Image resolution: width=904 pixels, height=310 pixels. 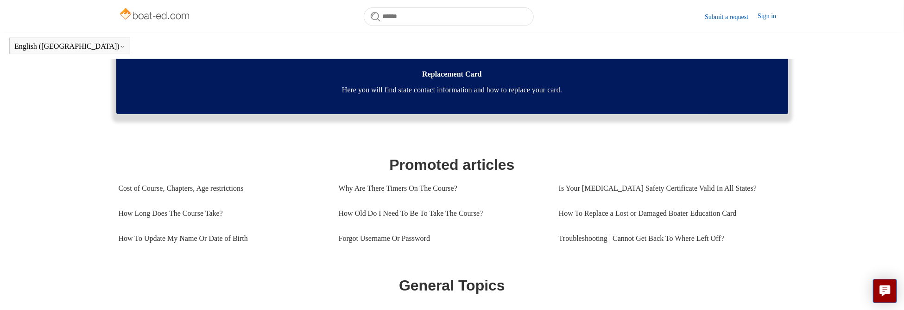 What do you see at coordinates (442, 238) in the screenshot?
I see `a: Forgot Username Or Password` at bounding box center [442, 238].